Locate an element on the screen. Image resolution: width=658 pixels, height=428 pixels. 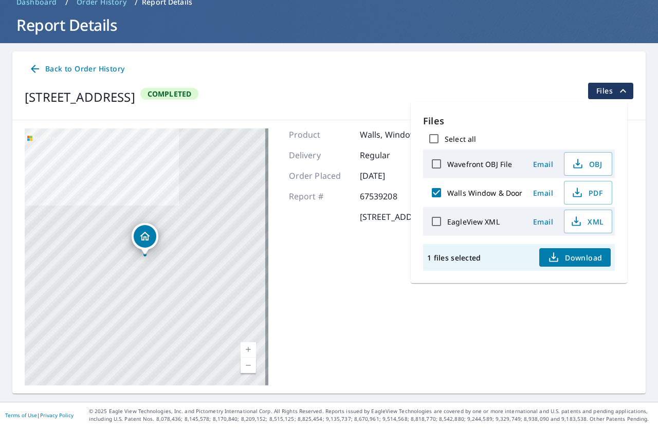
label: Walls Window & Door is located at coordinates (485, 193).